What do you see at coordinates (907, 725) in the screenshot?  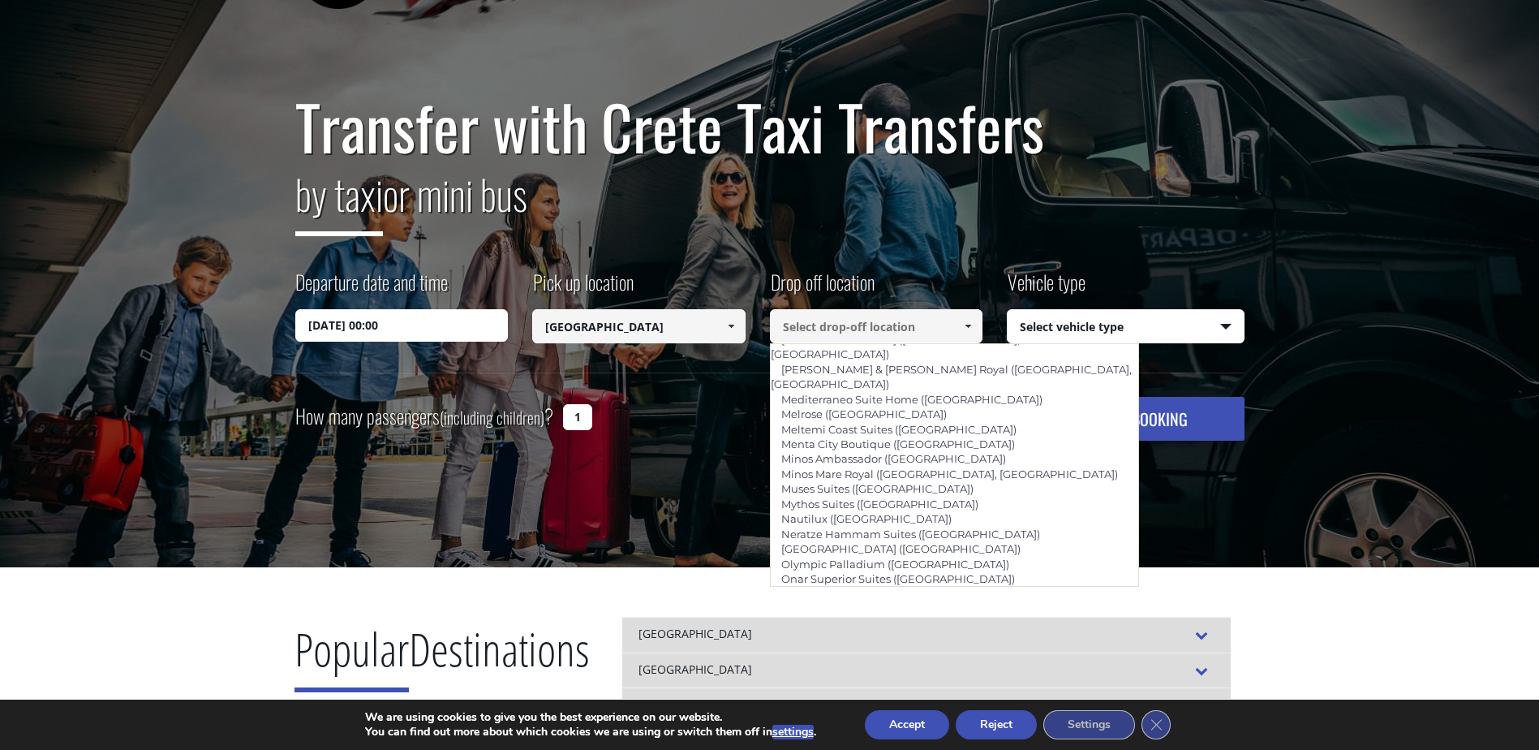 I see `button: Accept` at bounding box center [907, 725].